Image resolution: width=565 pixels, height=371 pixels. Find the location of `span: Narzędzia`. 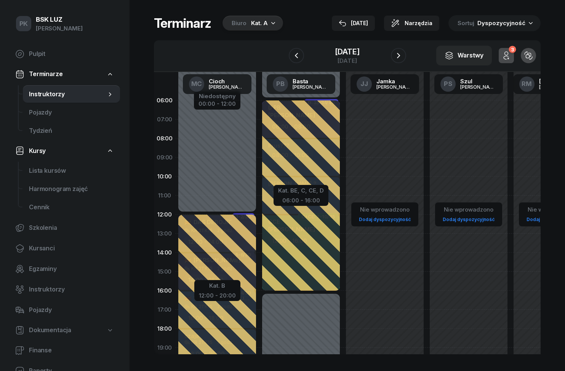

span: Narzędzia is located at coordinates (418, 23).